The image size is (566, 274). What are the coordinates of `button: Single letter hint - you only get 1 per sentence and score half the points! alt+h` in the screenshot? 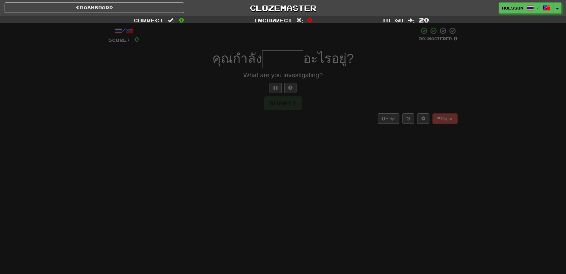 It's located at (291, 88).